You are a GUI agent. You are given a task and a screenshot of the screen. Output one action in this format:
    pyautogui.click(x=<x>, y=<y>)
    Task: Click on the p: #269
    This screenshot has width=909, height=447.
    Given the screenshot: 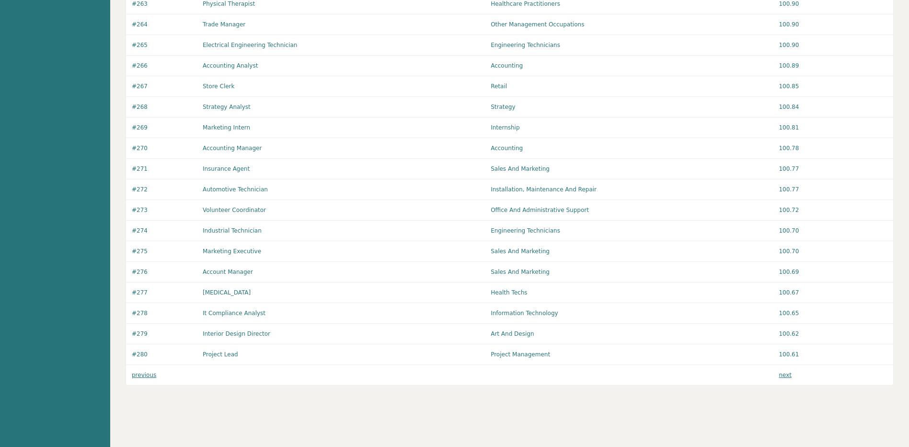 What is the action you would take?
    pyautogui.click(x=164, y=128)
    